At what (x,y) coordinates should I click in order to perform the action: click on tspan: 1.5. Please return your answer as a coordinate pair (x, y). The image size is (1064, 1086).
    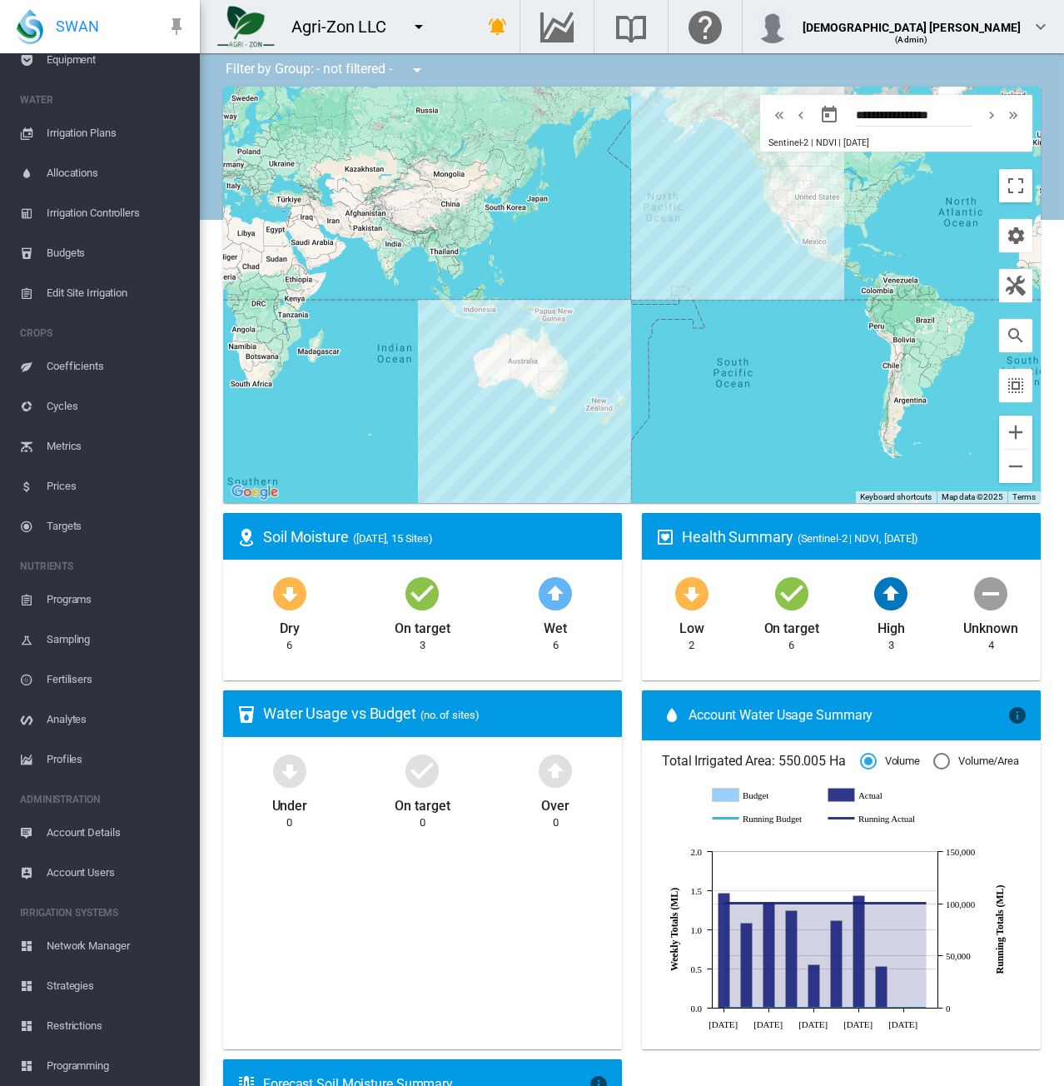
    Looking at the image, I should click on (697, 891).